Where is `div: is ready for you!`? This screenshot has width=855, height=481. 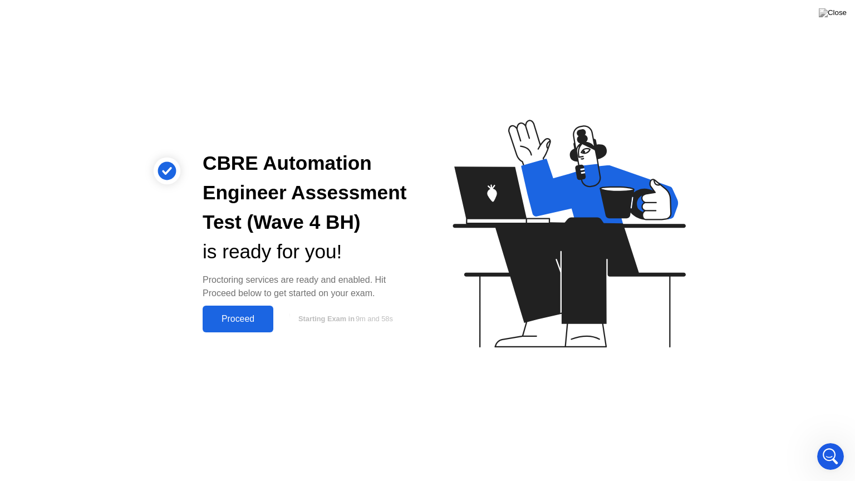
div: is ready for you! is located at coordinates (306, 252).